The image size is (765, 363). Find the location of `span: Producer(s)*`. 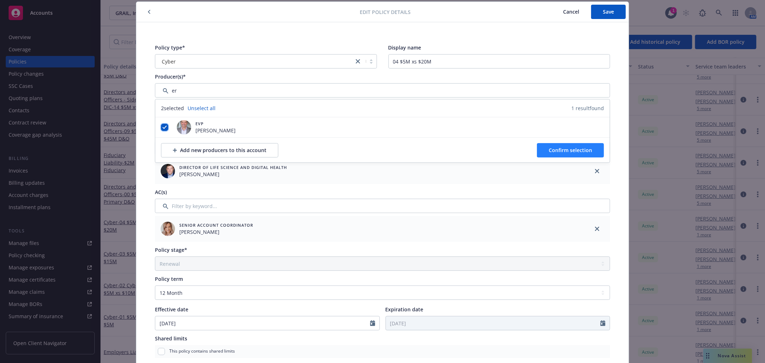

span: Producer(s)* is located at coordinates (170, 76).